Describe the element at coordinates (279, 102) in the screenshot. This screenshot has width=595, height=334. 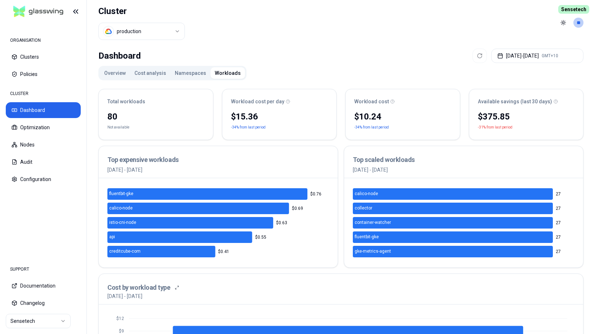
I see `div: Workload cost per day` at that location.